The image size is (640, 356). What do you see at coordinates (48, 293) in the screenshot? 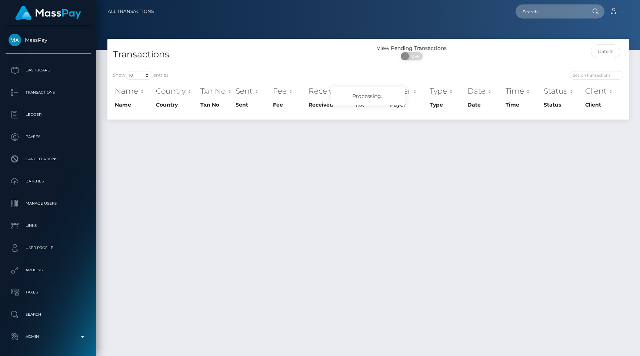
I see `a: Taxes` at bounding box center [48, 293].